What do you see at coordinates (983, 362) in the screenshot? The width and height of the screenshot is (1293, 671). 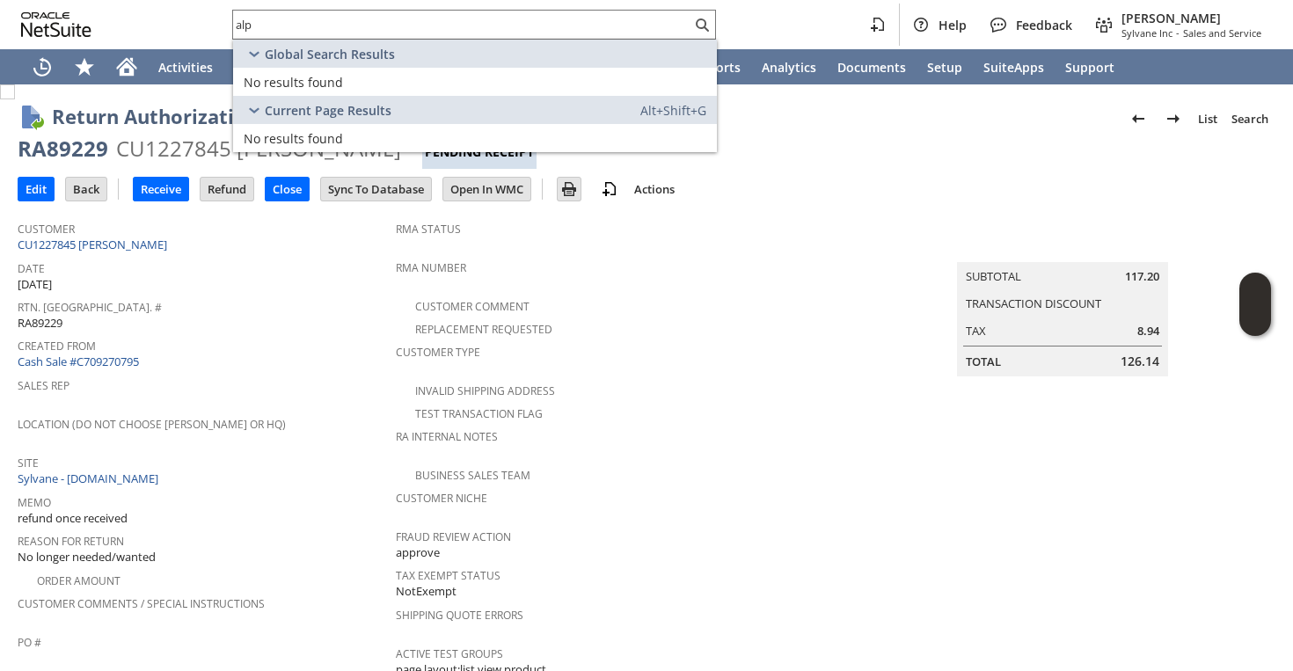 I see `a: Total` at bounding box center [983, 362].